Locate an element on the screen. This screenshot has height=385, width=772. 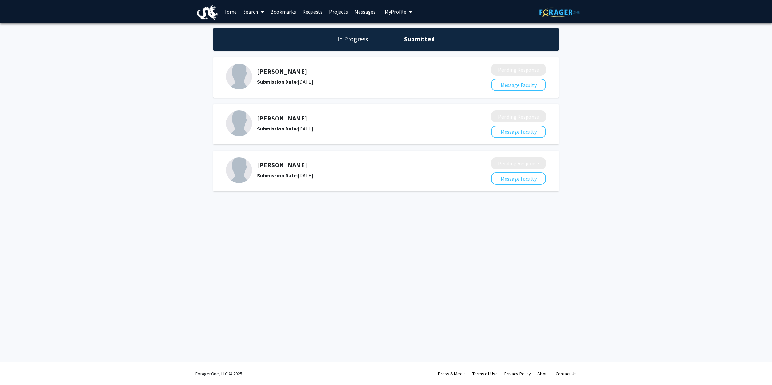
div: ForagerOne, LLC © 2025 is located at coordinates (219, 374).